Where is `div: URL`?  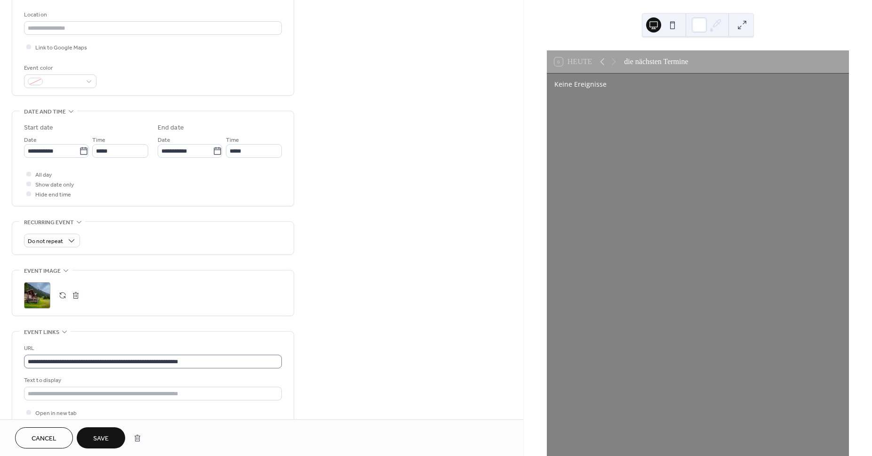
div: URL is located at coordinates (152, 348).